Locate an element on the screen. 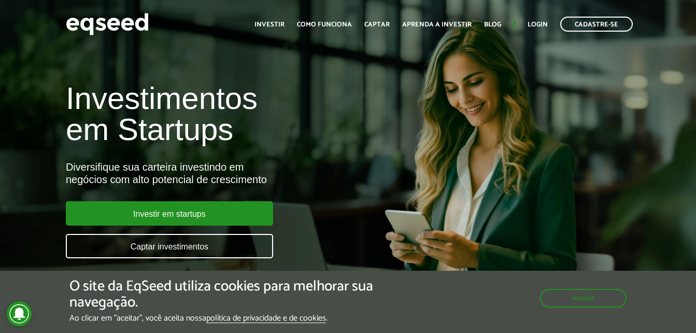 The width and height of the screenshot is (696, 333). a: Blog is located at coordinates (492, 24).